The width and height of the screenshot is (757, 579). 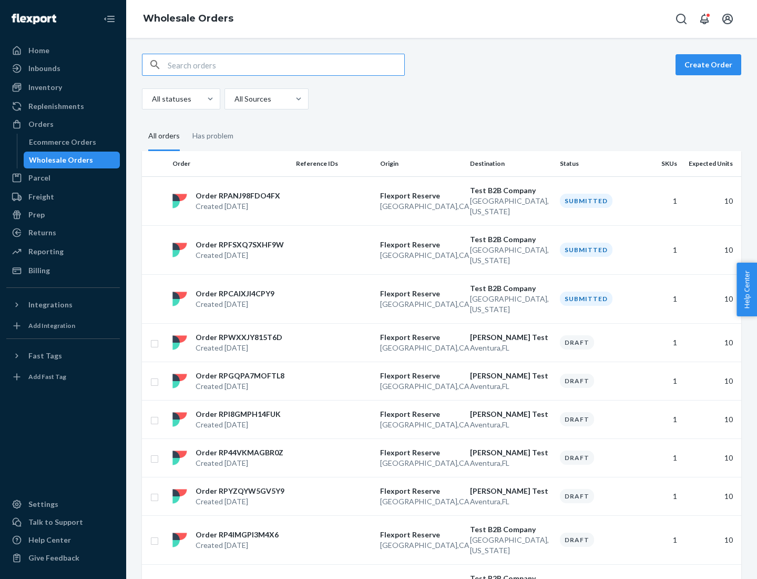 I want to click on th: Order, so click(x=230, y=164).